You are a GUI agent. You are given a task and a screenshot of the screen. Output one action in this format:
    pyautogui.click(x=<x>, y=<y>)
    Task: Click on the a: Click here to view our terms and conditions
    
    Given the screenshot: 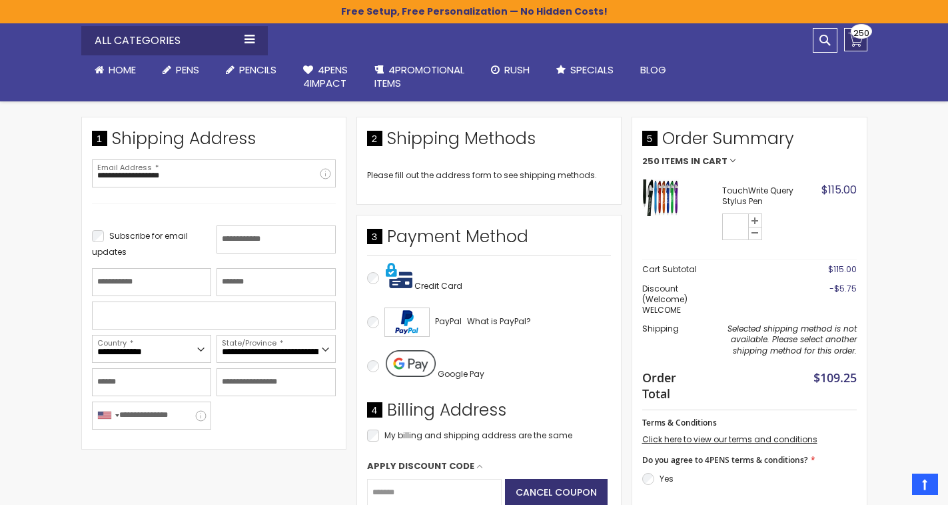 What is the action you would take?
    pyautogui.click(x=730, y=439)
    